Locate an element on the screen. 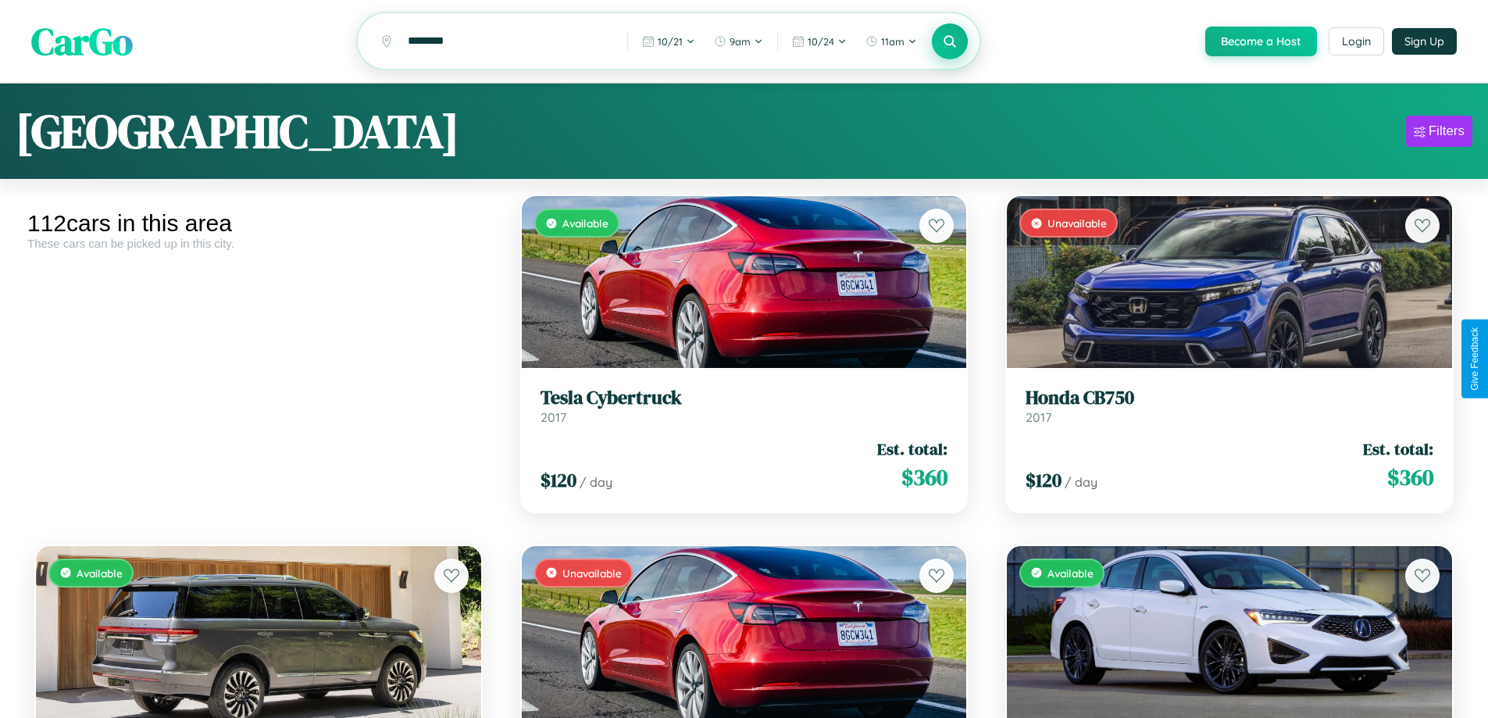 This screenshot has width=1488, height=718. div: Give Feedback is located at coordinates (1475, 359).